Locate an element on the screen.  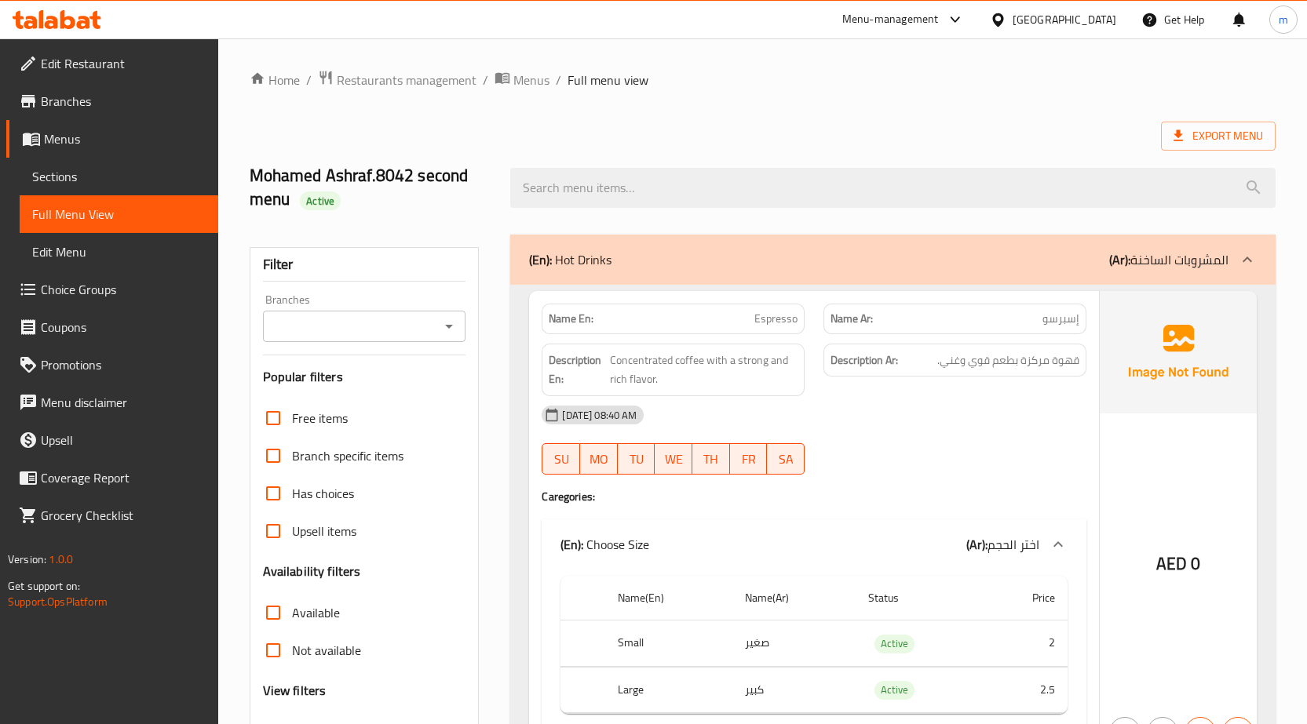
span: Coverage Report is located at coordinates (123, 478).